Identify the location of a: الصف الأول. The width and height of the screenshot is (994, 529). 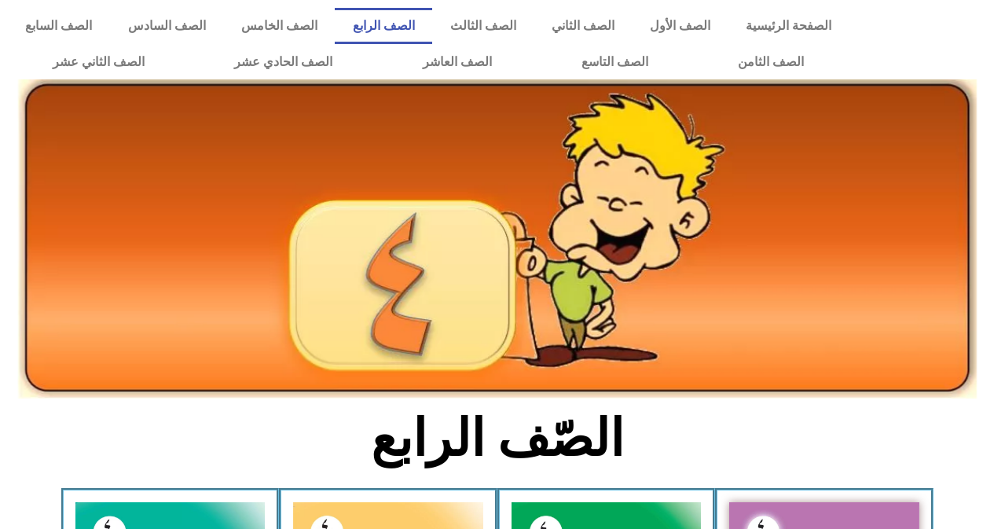
(680, 26).